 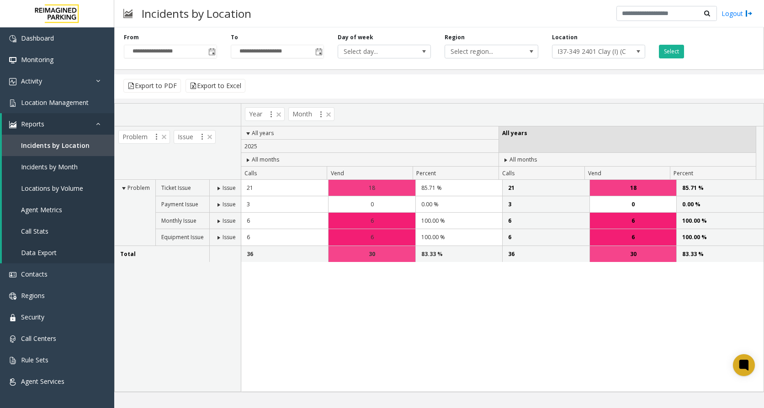 What do you see at coordinates (589, 52) in the screenshot?
I see `span: I37-349 2401 Clay (I) (CP)` at bounding box center [589, 52].